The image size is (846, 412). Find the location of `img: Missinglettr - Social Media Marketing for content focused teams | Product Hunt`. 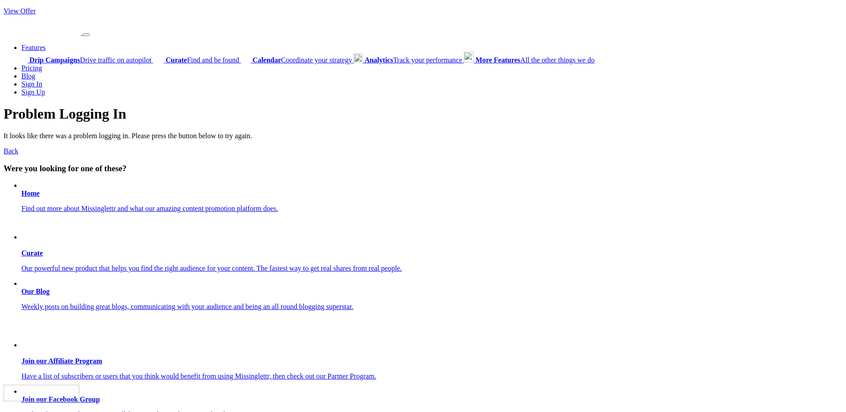

img: Missinglettr - Social Media Marketing for content focused teams | Product Hunt is located at coordinates (41, 393).